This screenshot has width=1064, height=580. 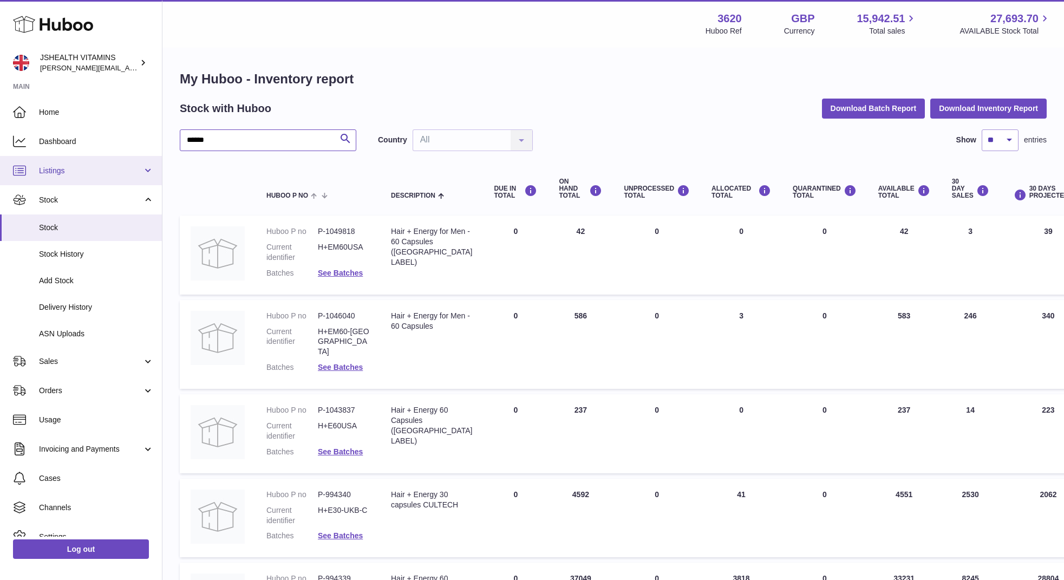 What do you see at coordinates (516, 192) in the screenshot?
I see `div: DUE IN TOTAL` at bounding box center [516, 192].